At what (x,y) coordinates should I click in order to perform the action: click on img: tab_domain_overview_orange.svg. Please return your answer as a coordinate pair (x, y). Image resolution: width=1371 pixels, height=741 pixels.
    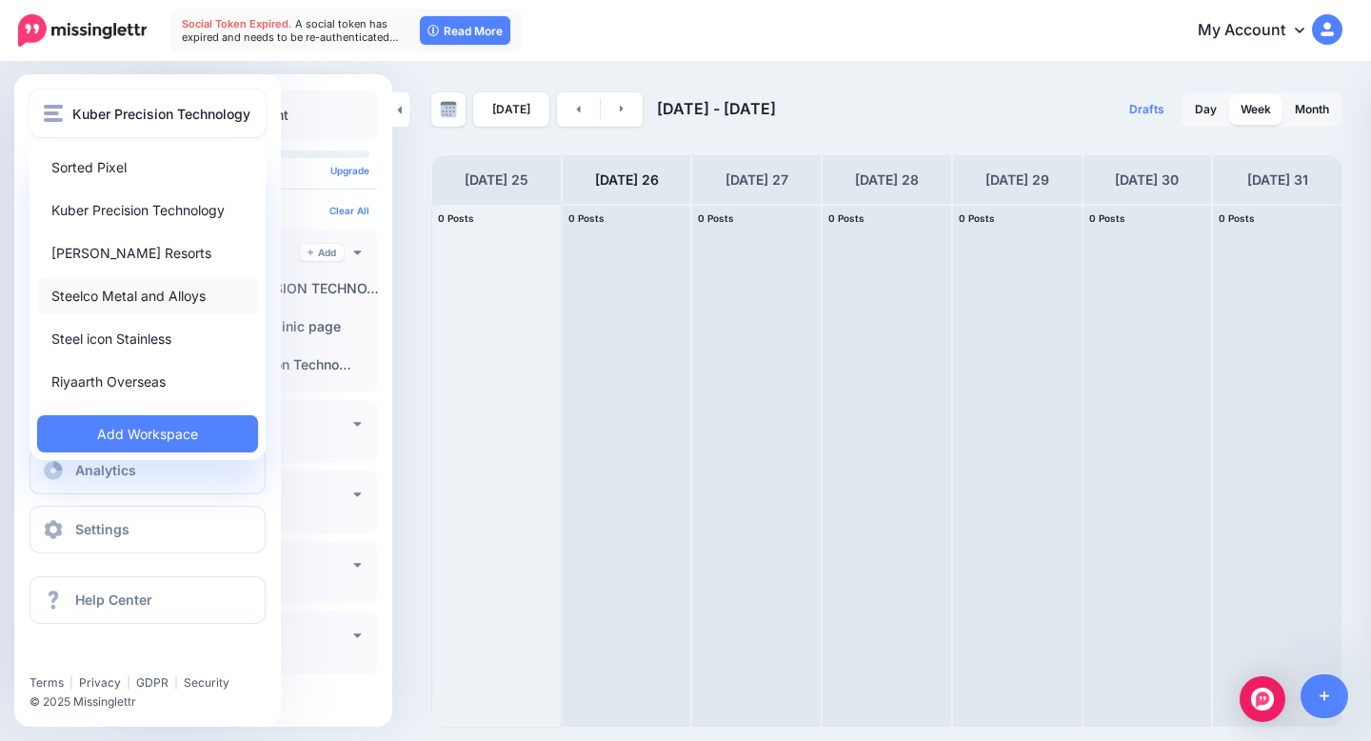
    Looking at the image, I should click on (63, 118).